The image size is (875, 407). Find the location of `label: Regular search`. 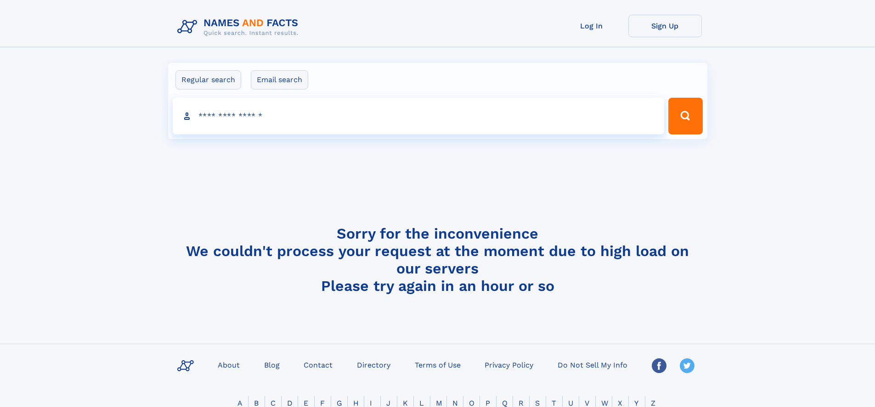

label: Regular search is located at coordinates (208, 80).